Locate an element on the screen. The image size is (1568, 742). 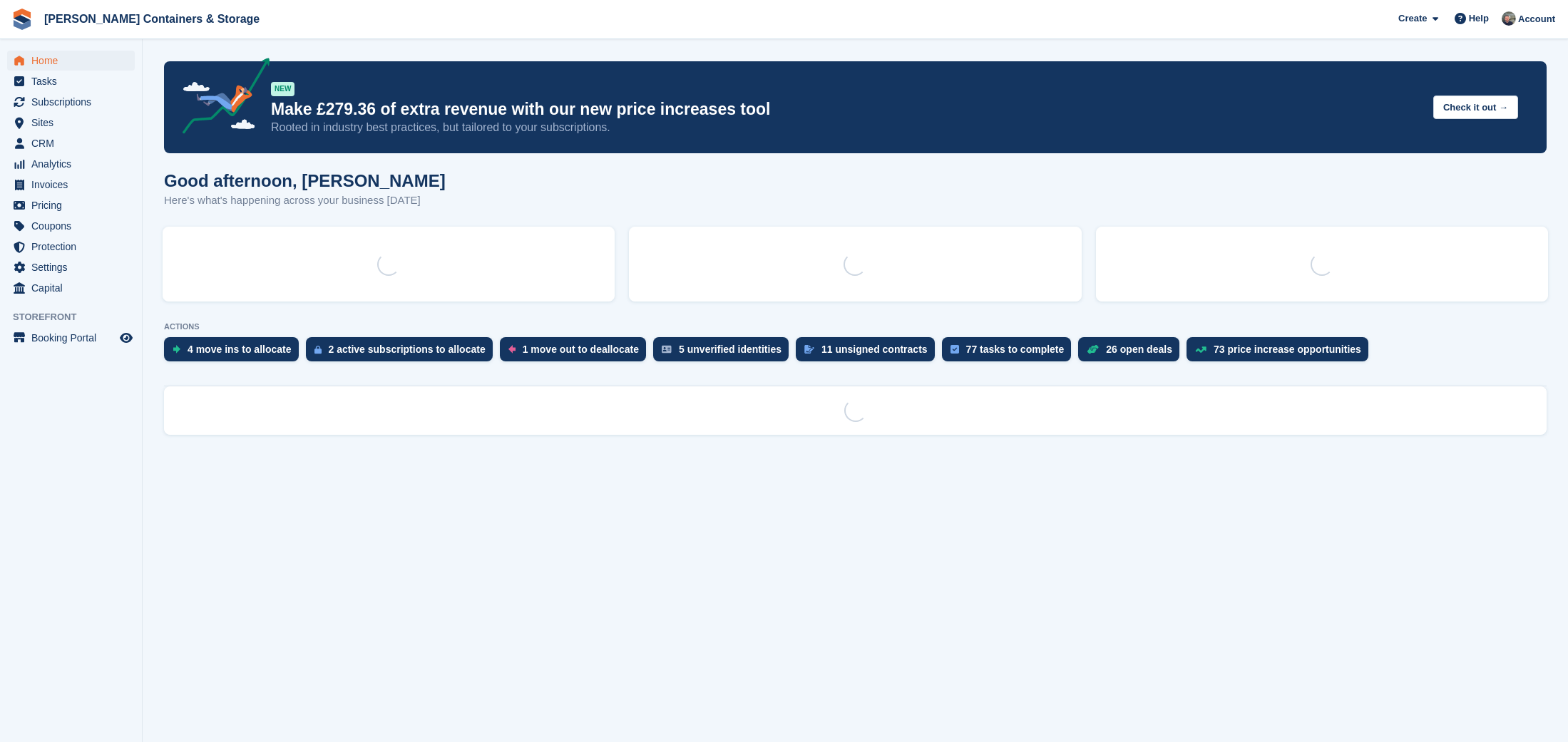
img: stora-icon-8386f47178a22dfd0bd8f6a31ec36ba5ce8667c1dd55bd0f319d3a0aa187defe.svg is located at coordinates (22, 19).